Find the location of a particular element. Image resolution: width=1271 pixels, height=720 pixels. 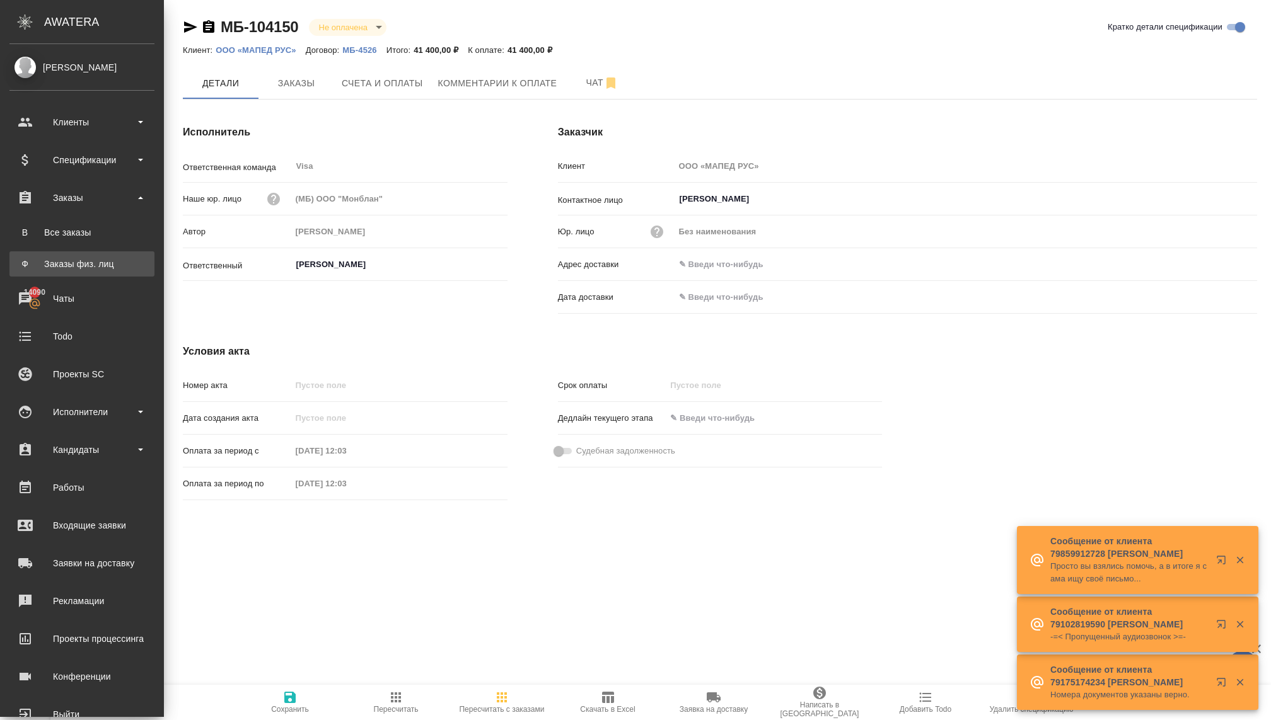

p: К оплате: is located at coordinates (487, 50).